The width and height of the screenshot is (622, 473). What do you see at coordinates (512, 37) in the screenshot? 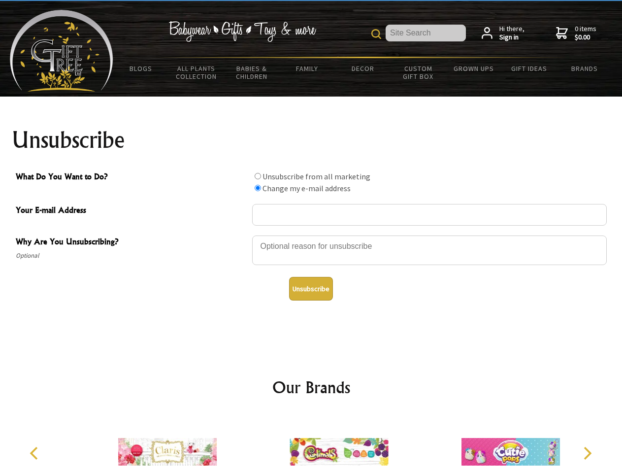
I see `strong: Sign in` at bounding box center [512, 37].